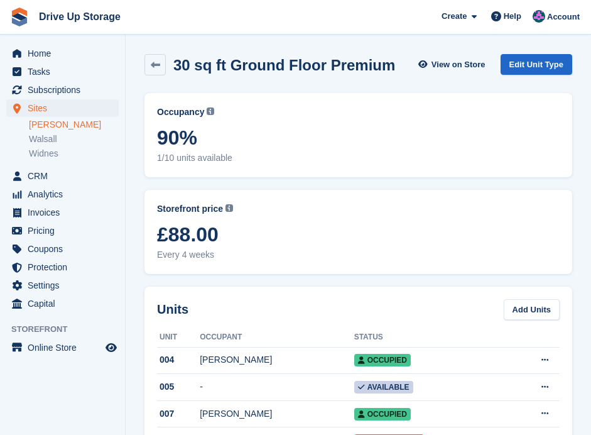  I want to click on span: Every 4 weeks, so click(358, 254).